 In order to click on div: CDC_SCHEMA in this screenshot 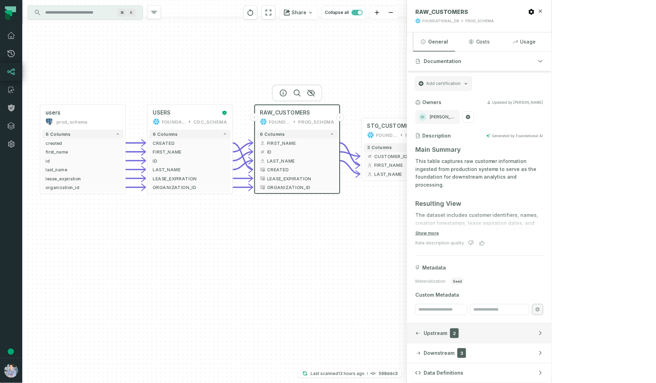, I will do `click(210, 121)`.